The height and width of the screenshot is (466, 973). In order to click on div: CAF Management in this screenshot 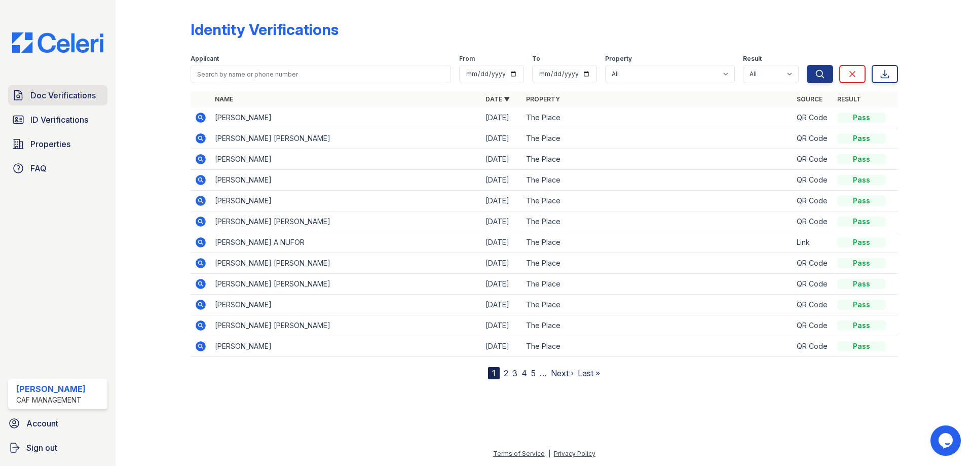, I will do `click(51, 400)`.